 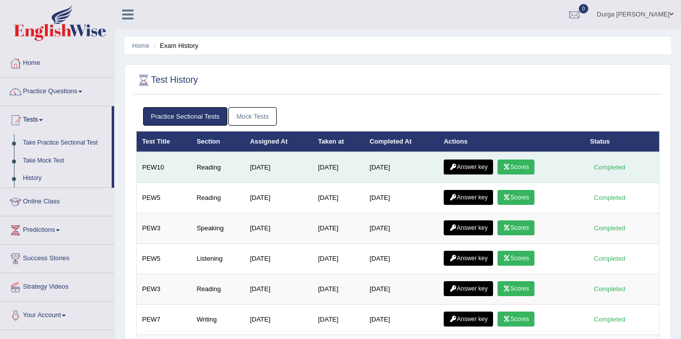 I want to click on a: History, so click(x=65, y=179).